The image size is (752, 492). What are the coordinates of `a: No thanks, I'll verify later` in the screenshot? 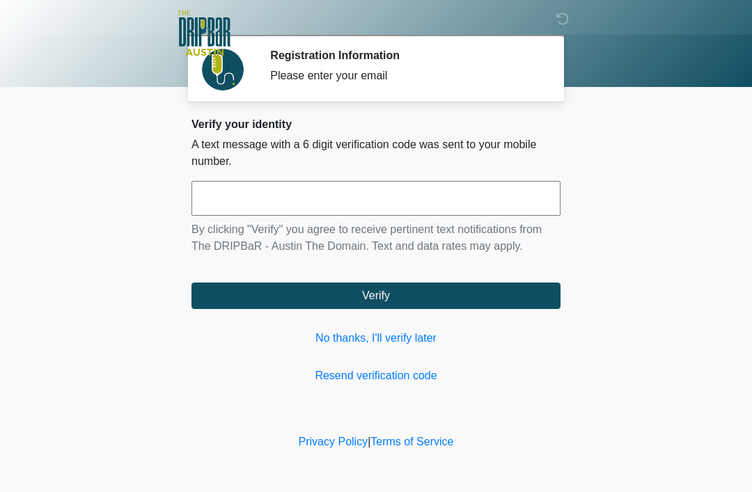 It's located at (376, 338).